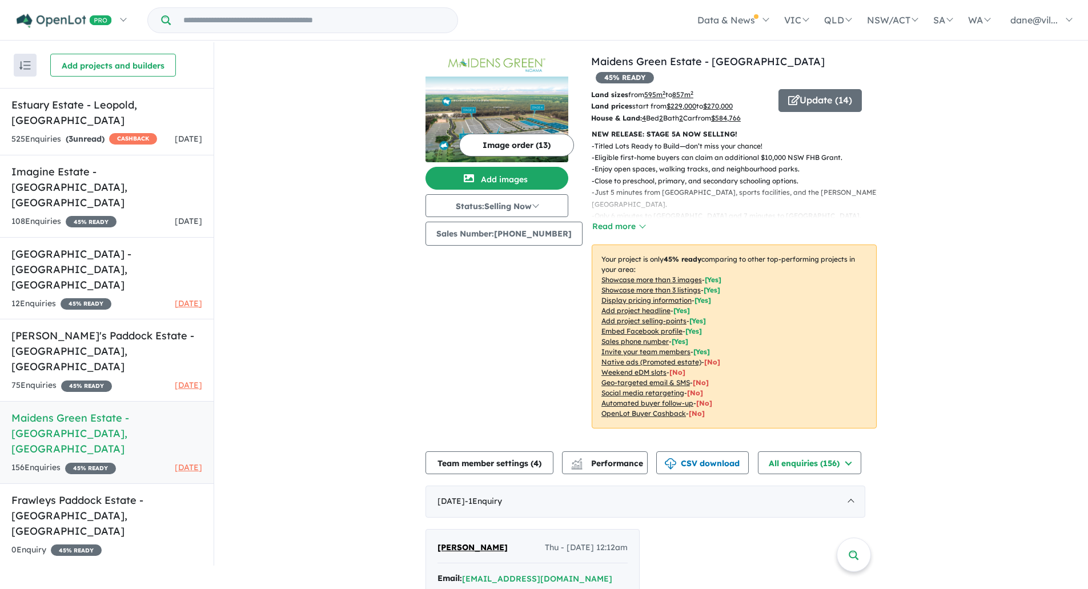 The image size is (1088, 589). What do you see at coordinates (647, 403) in the screenshot?
I see `u: Automated buyer follow-up` at bounding box center [647, 403].